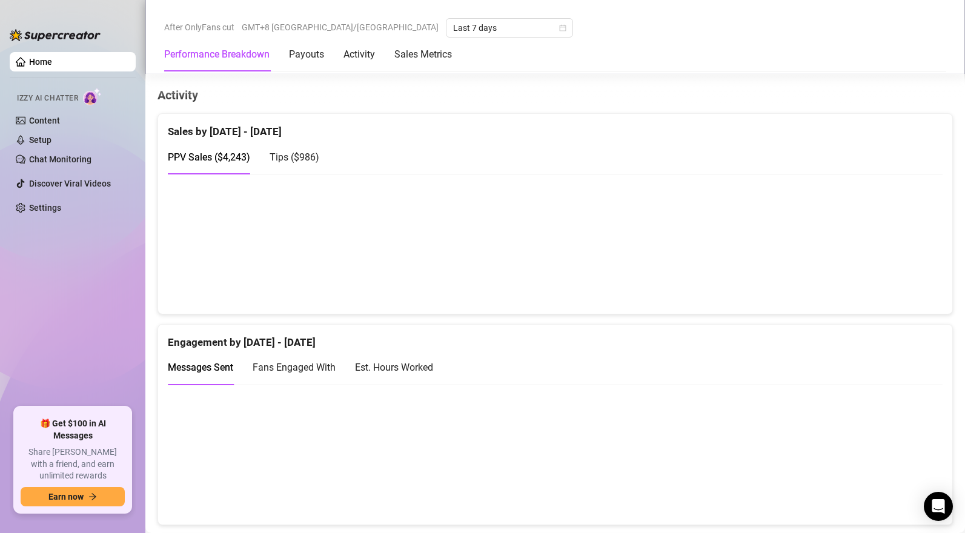 Image resolution: width=965 pixels, height=533 pixels. Describe the element at coordinates (40, 140) in the screenshot. I see `a: Setup` at that location.